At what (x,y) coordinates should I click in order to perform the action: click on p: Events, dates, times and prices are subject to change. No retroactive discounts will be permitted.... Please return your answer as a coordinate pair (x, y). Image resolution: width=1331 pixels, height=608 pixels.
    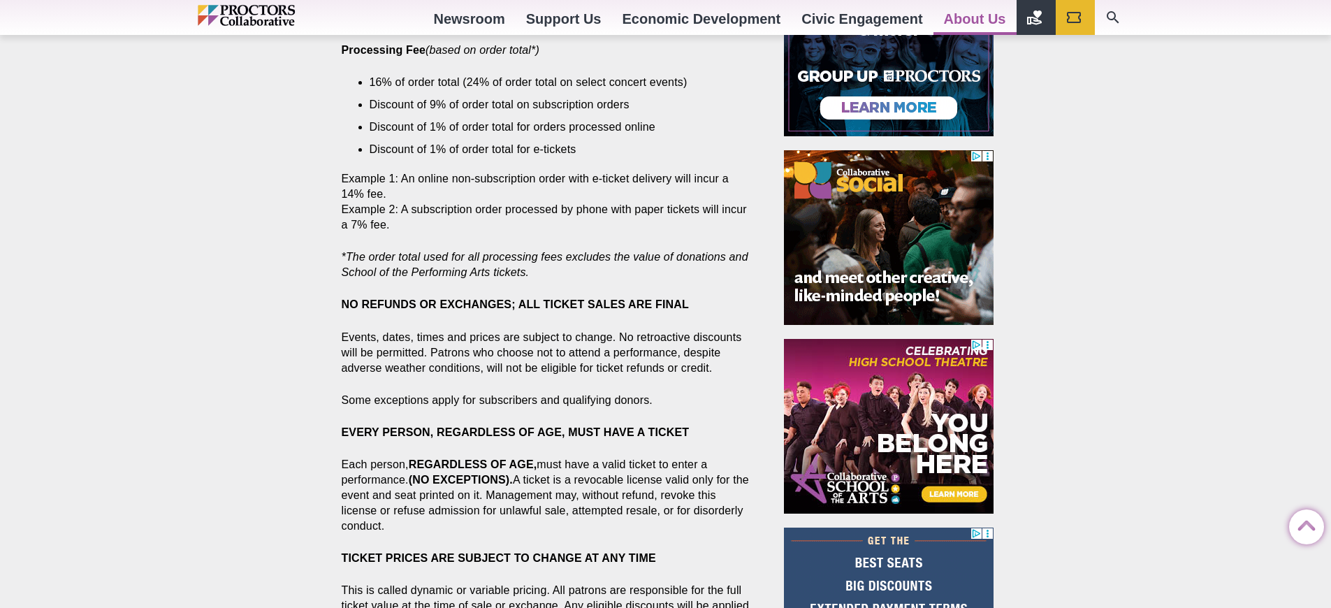
    Looking at the image, I should click on (547, 353).